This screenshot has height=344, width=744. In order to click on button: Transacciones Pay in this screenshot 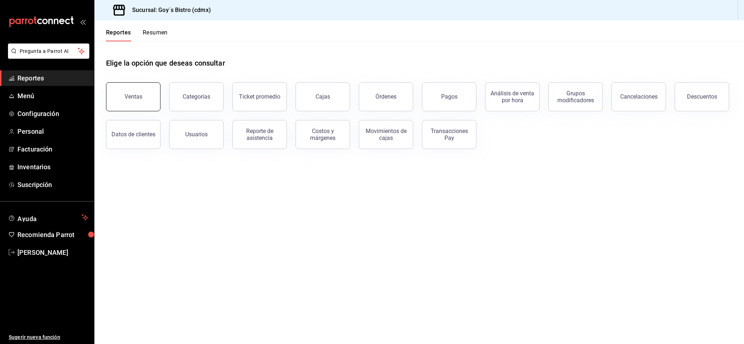, I will do `click(449, 135)`.